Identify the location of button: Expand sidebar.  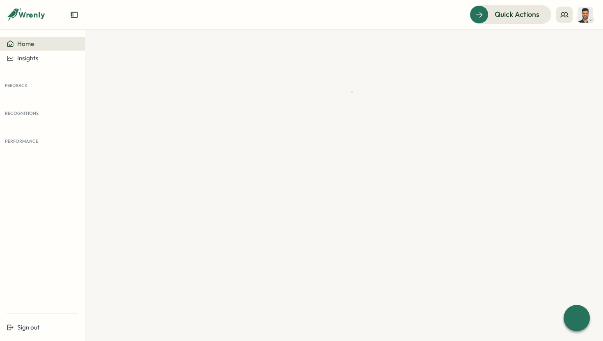
(74, 15).